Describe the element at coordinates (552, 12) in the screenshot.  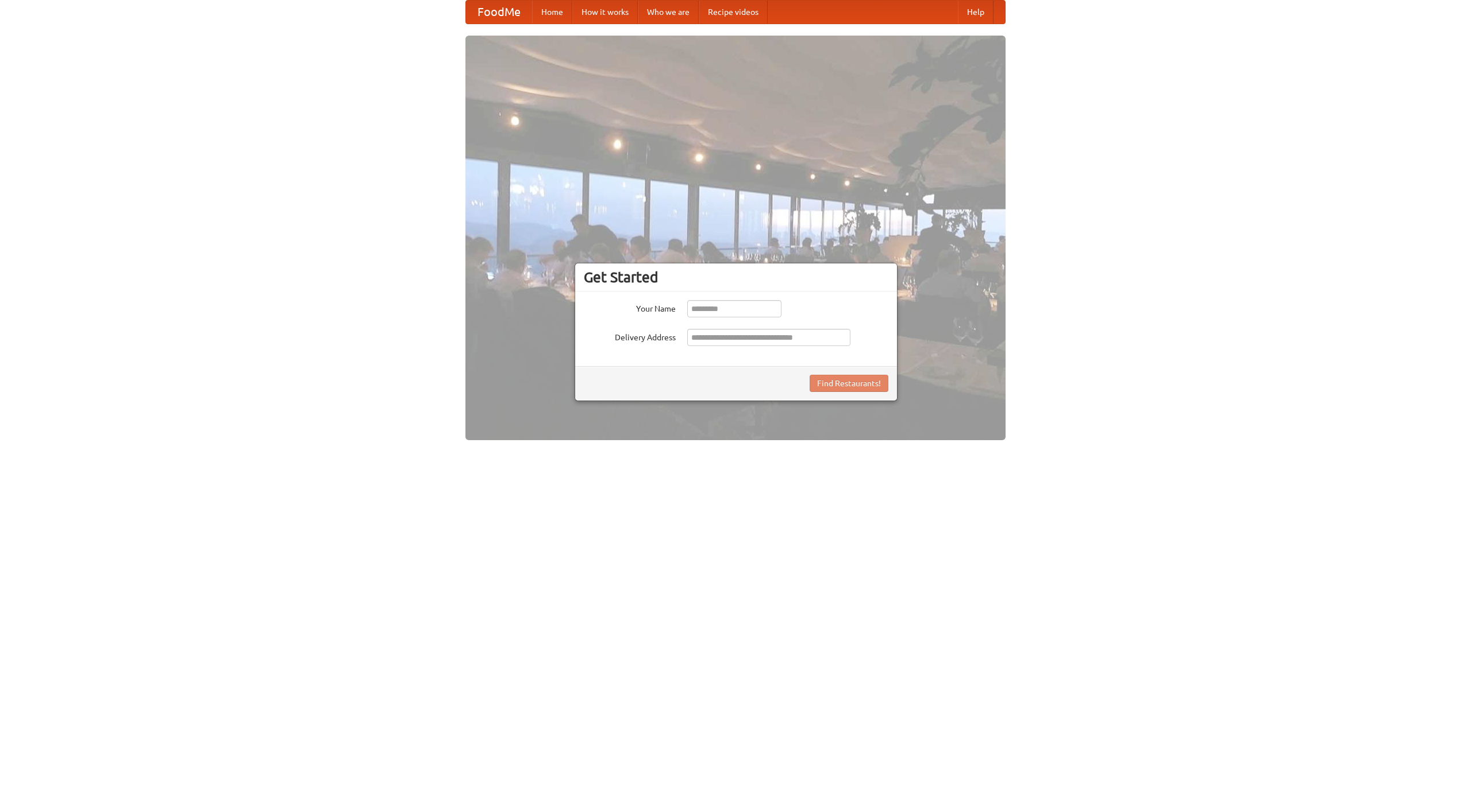
I see `a: Home` at that location.